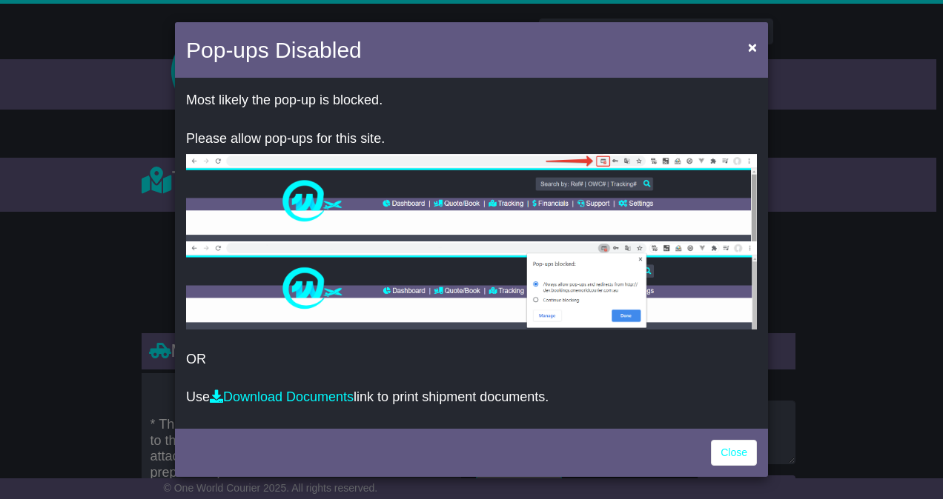 The width and height of the screenshot is (943, 499). Describe the element at coordinates (471, 198) in the screenshot. I see `img: allow-popup-1.png` at that location.